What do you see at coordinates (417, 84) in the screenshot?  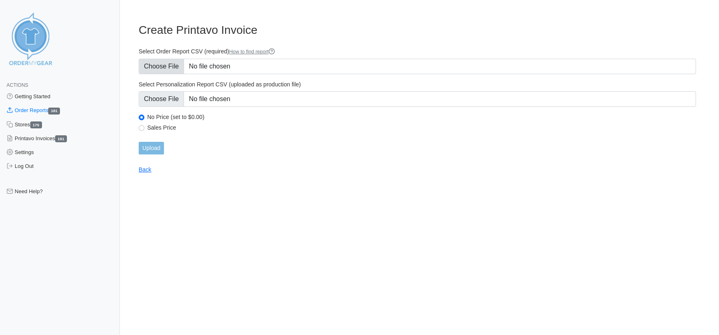 I see `label: Select Personalization Report CSV (uploaded as production file)` at bounding box center [417, 84].